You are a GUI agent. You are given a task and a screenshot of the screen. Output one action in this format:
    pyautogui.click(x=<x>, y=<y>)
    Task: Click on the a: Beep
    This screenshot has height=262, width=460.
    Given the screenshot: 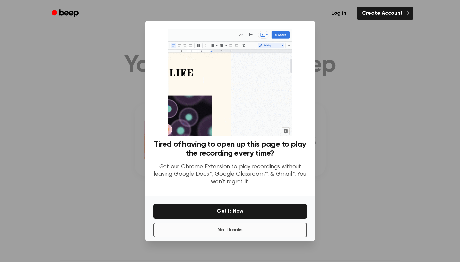 What is the action you would take?
    pyautogui.click(x=66, y=13)
    